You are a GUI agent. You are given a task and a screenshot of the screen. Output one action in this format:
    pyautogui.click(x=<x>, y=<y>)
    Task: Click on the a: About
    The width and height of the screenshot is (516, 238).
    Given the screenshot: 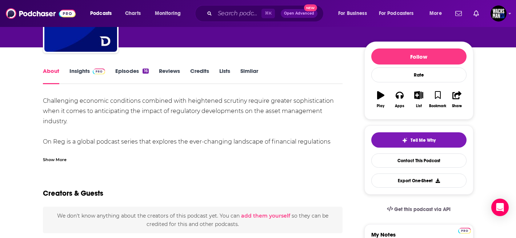 What is the action you would take?
    pyautogui.click(x=51, y=76)
    